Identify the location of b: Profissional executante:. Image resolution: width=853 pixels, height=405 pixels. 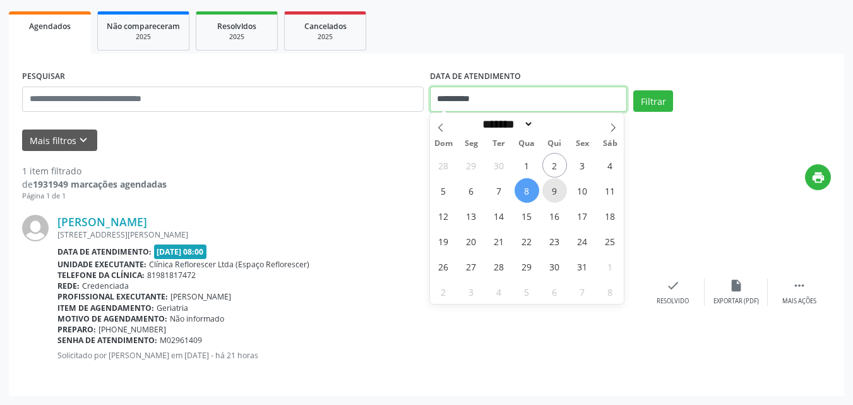
(112, 296).